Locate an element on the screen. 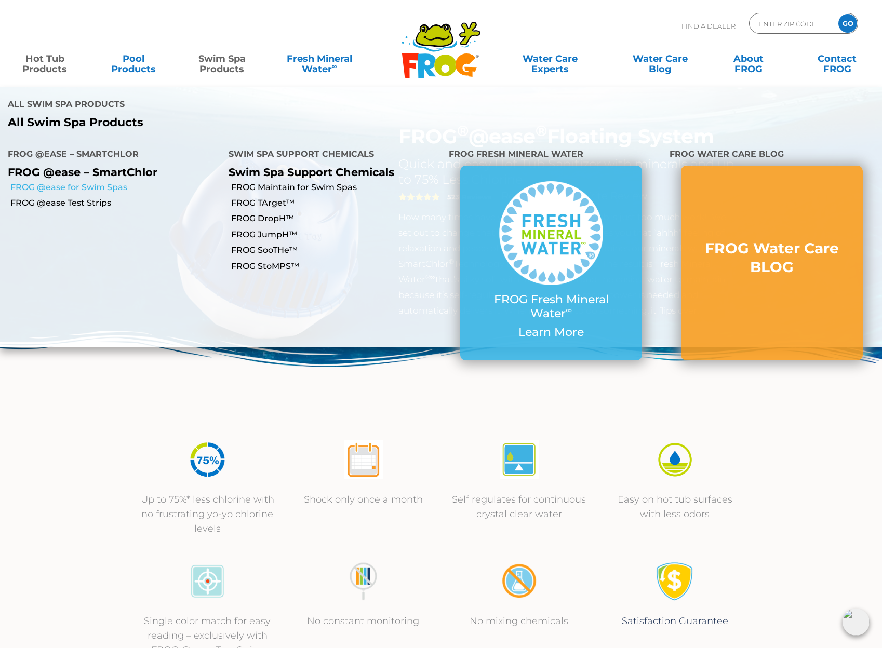  img: atease-icon-shock-once is located at coordinates (363, 460).